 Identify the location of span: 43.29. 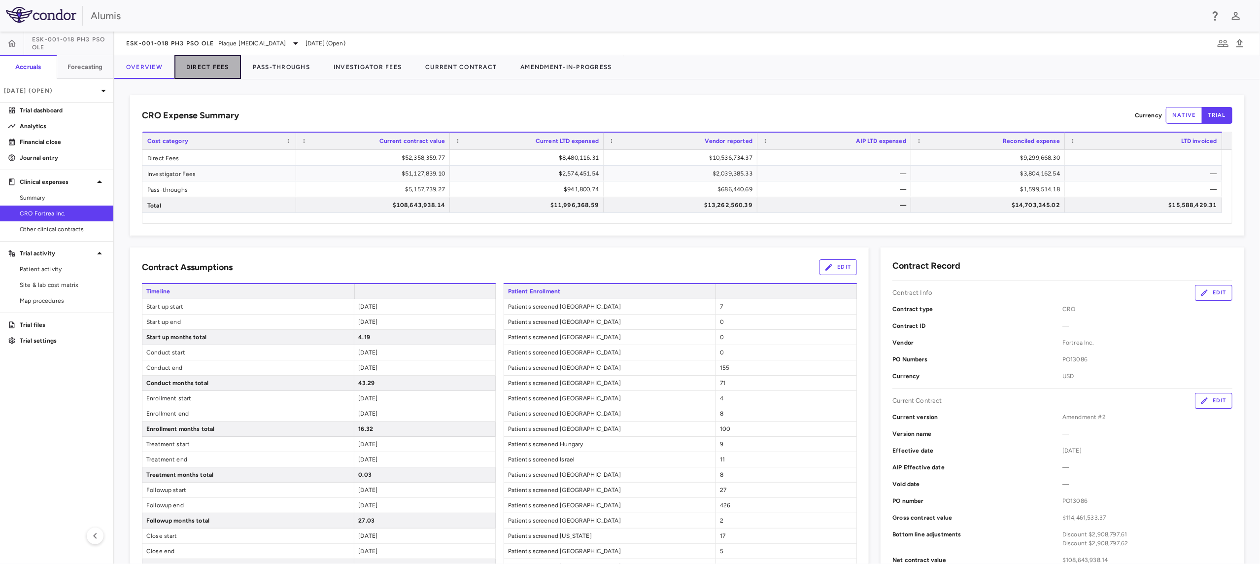
(366, 383).